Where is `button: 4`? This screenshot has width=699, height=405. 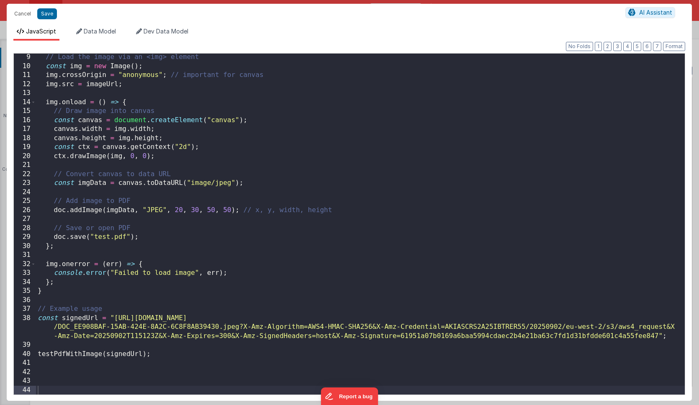
button: 4 is located at coordinates (627, 46).